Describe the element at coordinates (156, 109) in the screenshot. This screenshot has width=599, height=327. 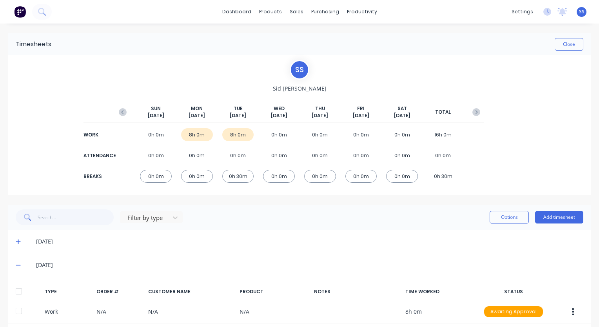
I see `span: SUN` at that location.